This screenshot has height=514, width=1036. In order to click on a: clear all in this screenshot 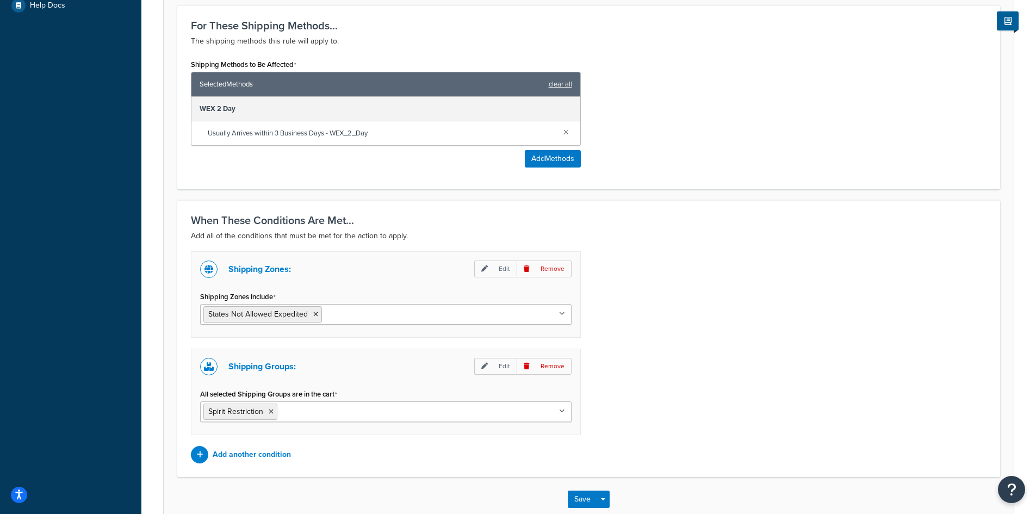, I will do `click(560, 84)`.